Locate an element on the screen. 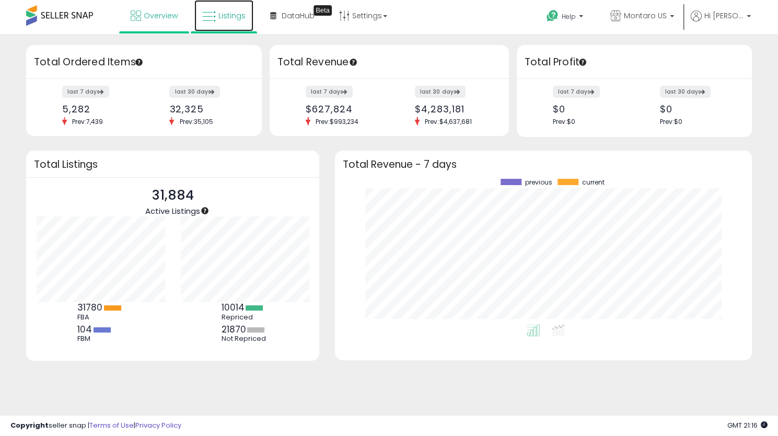 This screenshot has width=778, height=436. div: FBA is located at coordinates (101, 317).